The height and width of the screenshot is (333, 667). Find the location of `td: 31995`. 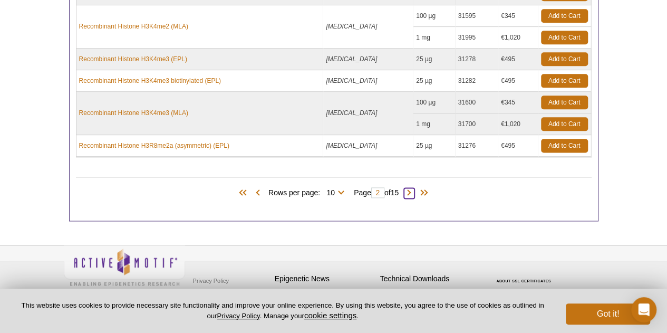

td: 31995 is located at coordinates (477, 37).